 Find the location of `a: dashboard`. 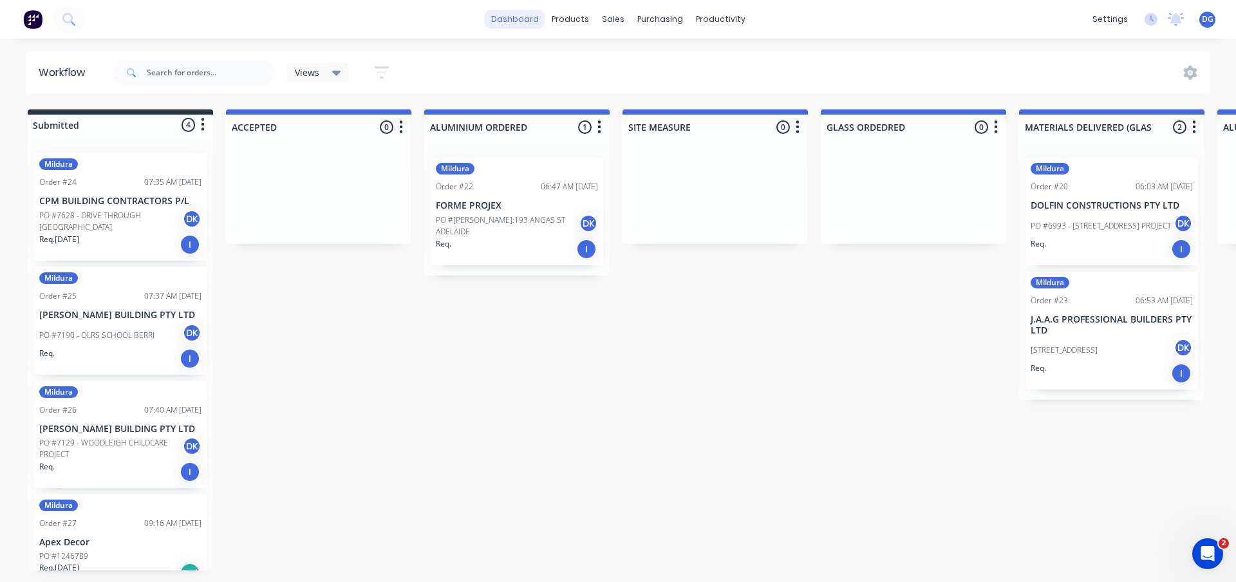

a: dashboard is located at coordinates (515, 19).